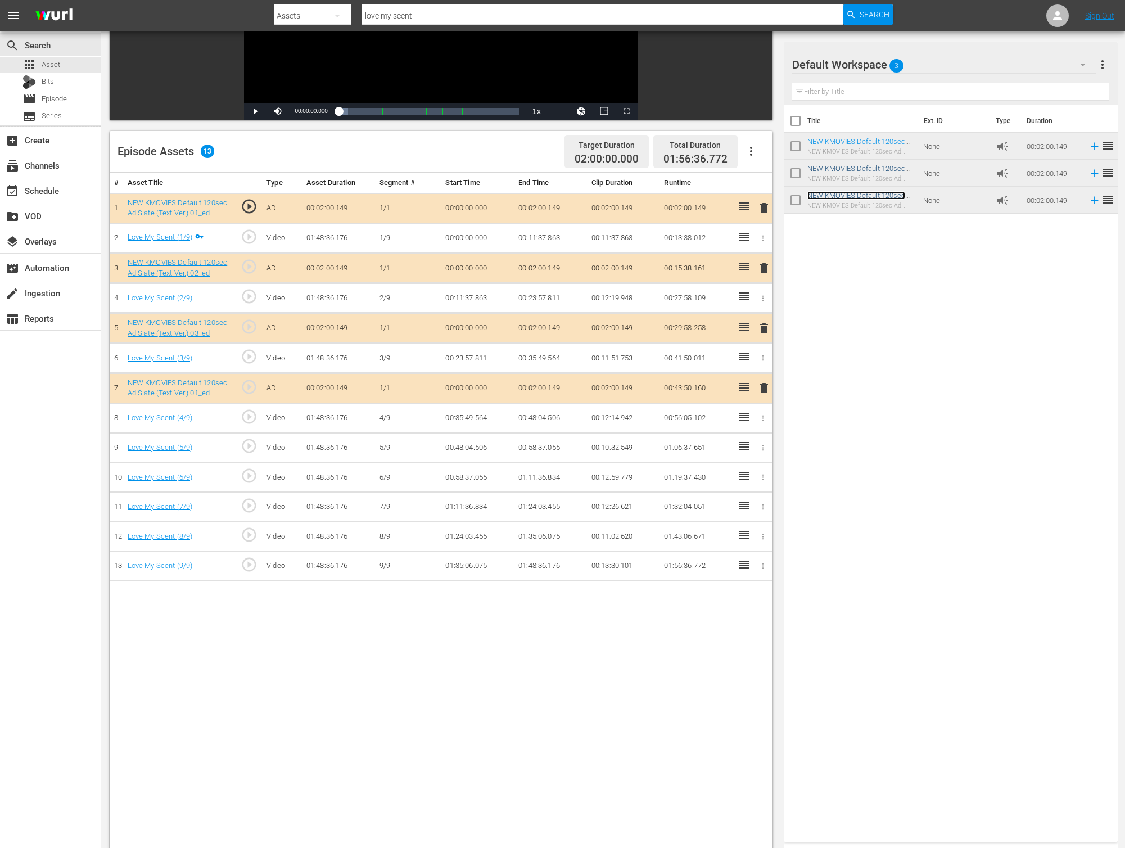  What do you see at coordinates (116, 478) in the screenshot?
I see `td: 10` at bounding box center [116, 478].